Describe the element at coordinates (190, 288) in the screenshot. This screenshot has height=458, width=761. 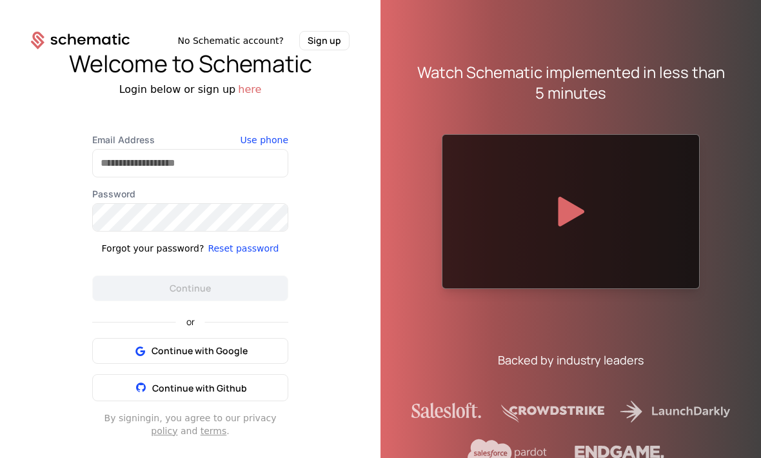
I see `button: Continue` at that location.